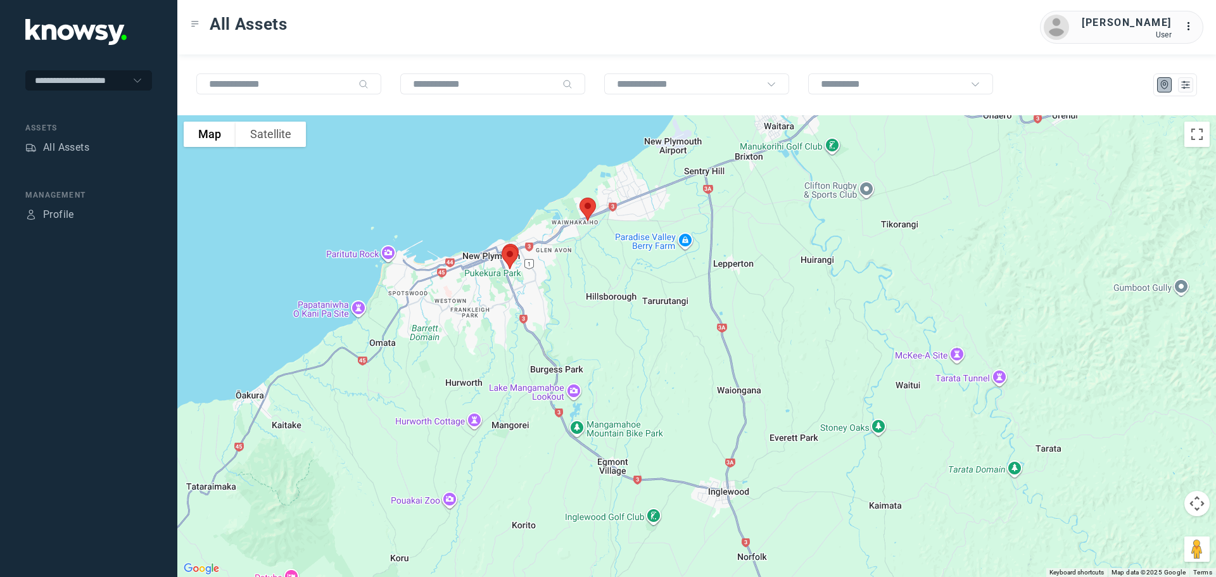 Image resolution: width=1216 pixels, height=577 pixels. Describe the element at coordinates (1127, 35) in the screenshot. I see `div: User` at that location.